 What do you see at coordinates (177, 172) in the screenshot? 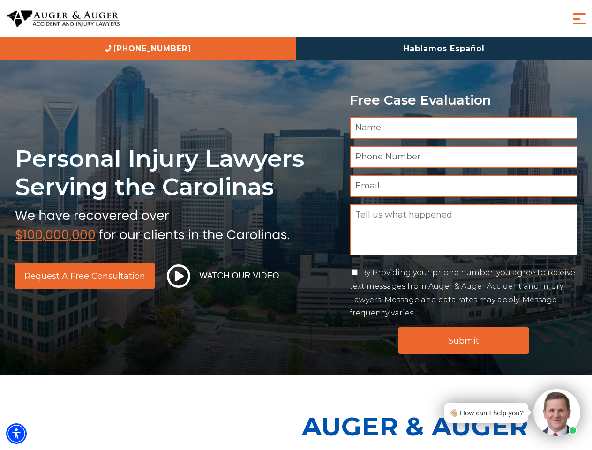
I see `h1: Personal Injury Lawyers Serving the Carolinas` at bounding box center [177, 172].